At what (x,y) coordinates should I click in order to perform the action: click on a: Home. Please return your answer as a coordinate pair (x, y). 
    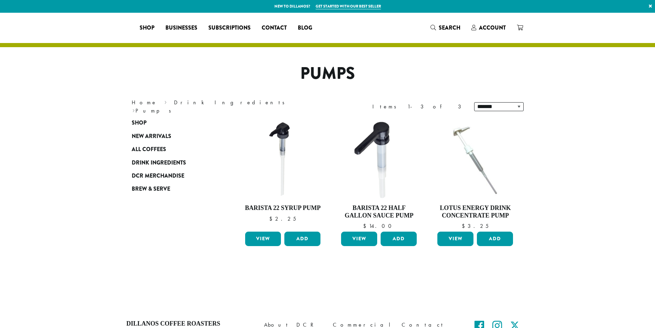
    Looking at the image, I should click on (144, 102).